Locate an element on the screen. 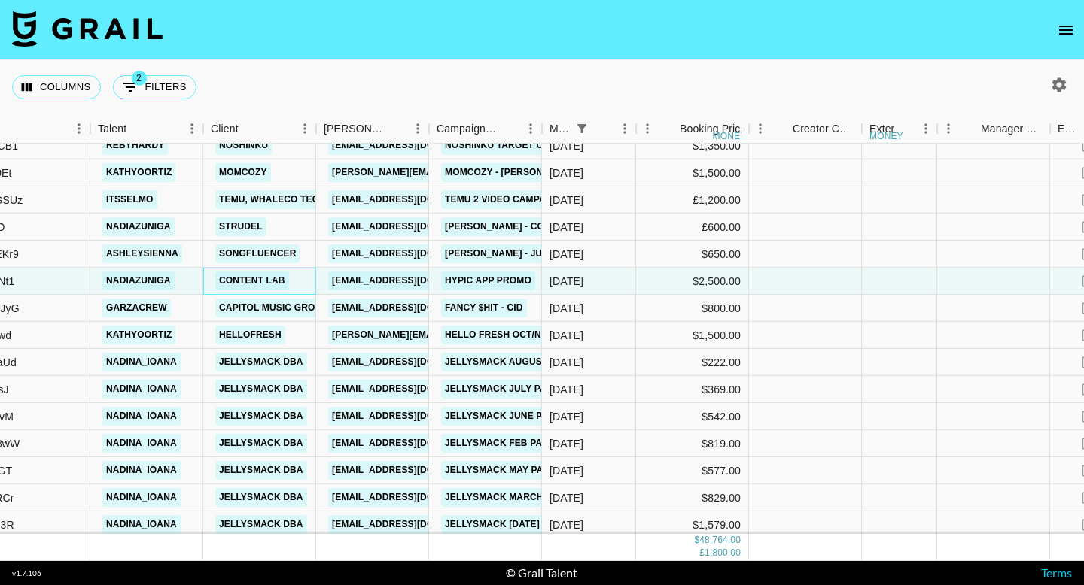 Image resolution: width=1084 pixels, height=585 pixels. a: rebyhardy is located at coordinates (135, 145).